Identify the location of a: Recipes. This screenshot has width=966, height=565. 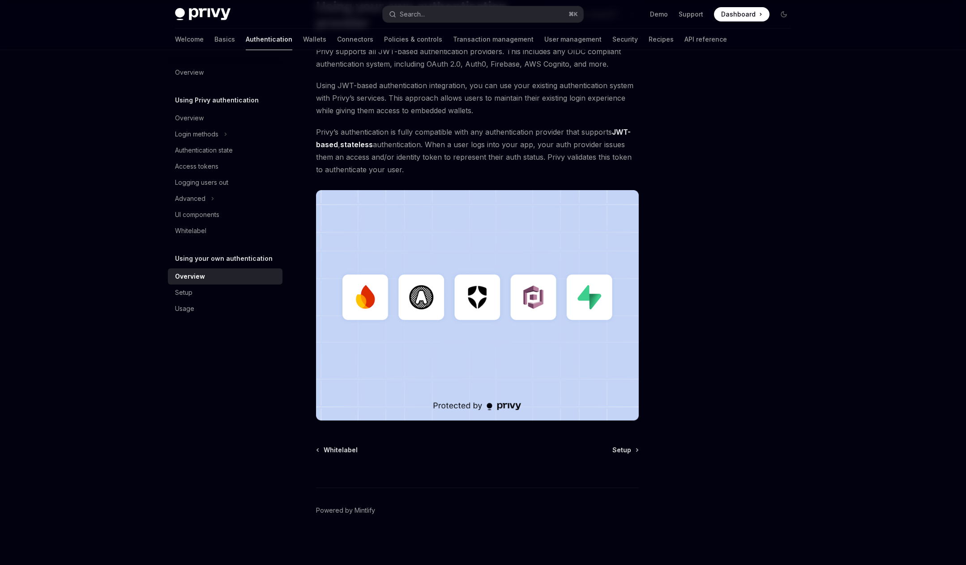
(661, 39).